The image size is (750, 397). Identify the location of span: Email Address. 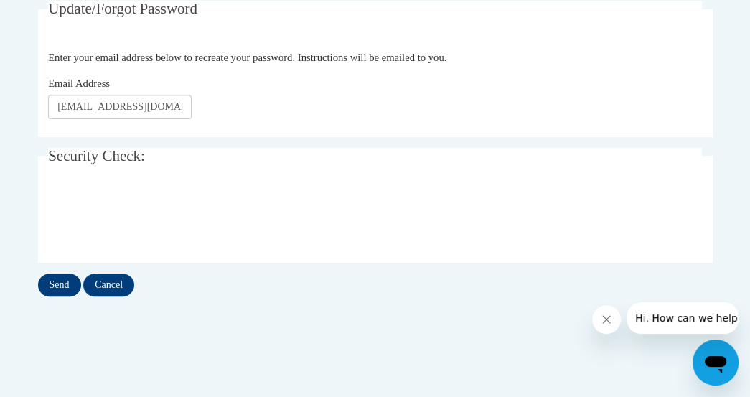
(79, 83).